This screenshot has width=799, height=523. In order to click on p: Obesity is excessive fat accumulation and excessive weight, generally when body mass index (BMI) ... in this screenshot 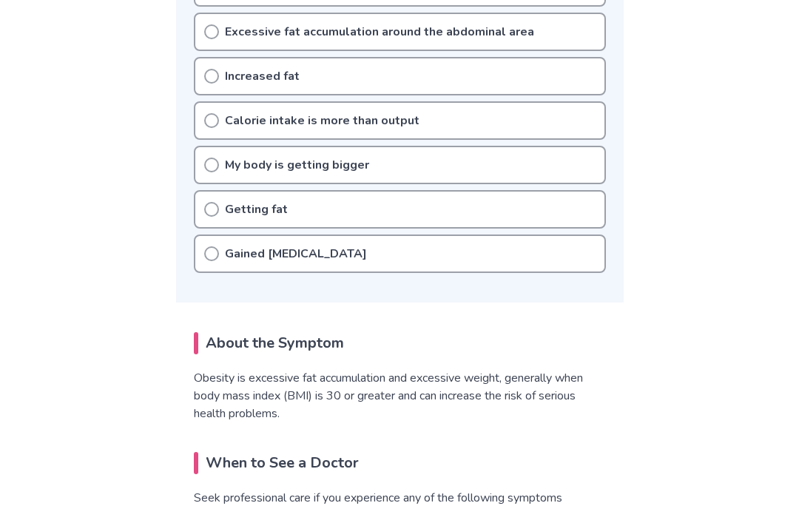, I will do `click(400, 396)`.